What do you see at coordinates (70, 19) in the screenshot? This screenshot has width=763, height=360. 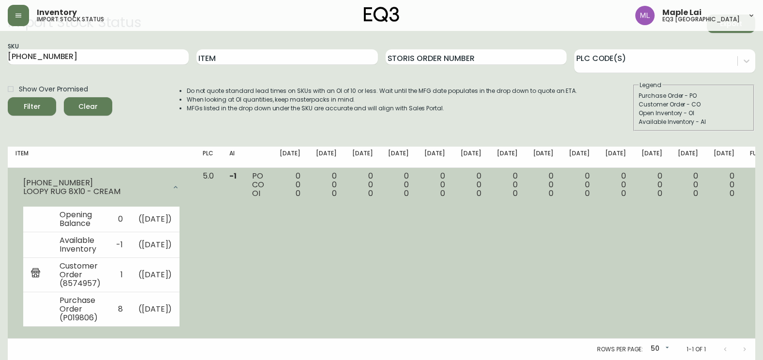 I see `h5: import stock status` at bounding box center [70, 19].